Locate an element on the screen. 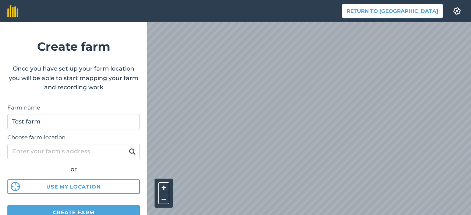 The height and width of the screenshot is (215, 471). label: Farm name is located at coordinates (74, 108).